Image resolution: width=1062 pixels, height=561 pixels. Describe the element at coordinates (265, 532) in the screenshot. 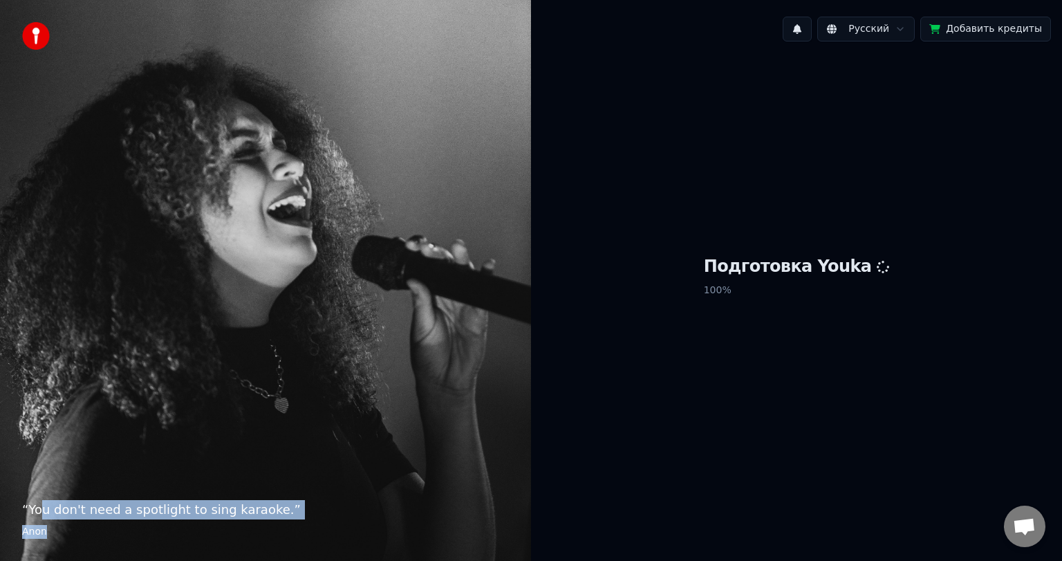

I see `footer: Anon` at that location.